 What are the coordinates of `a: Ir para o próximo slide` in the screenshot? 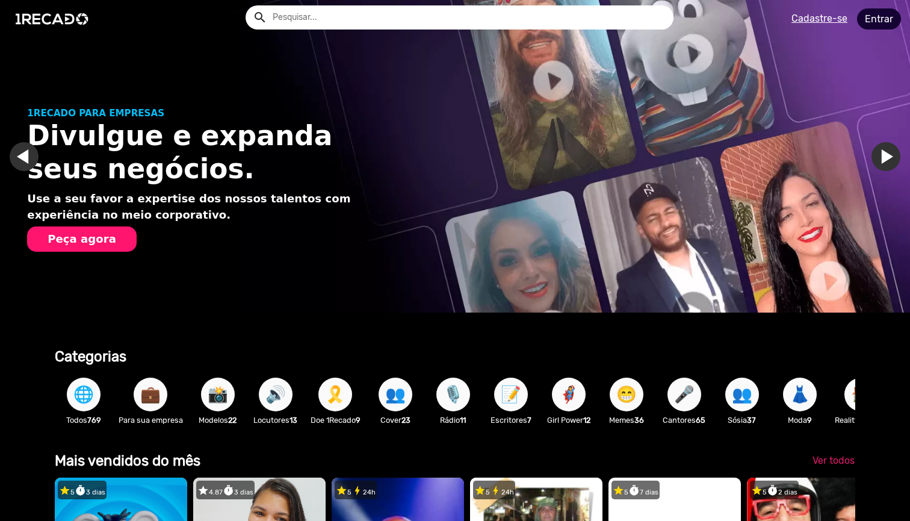 It's located at (886, 156).